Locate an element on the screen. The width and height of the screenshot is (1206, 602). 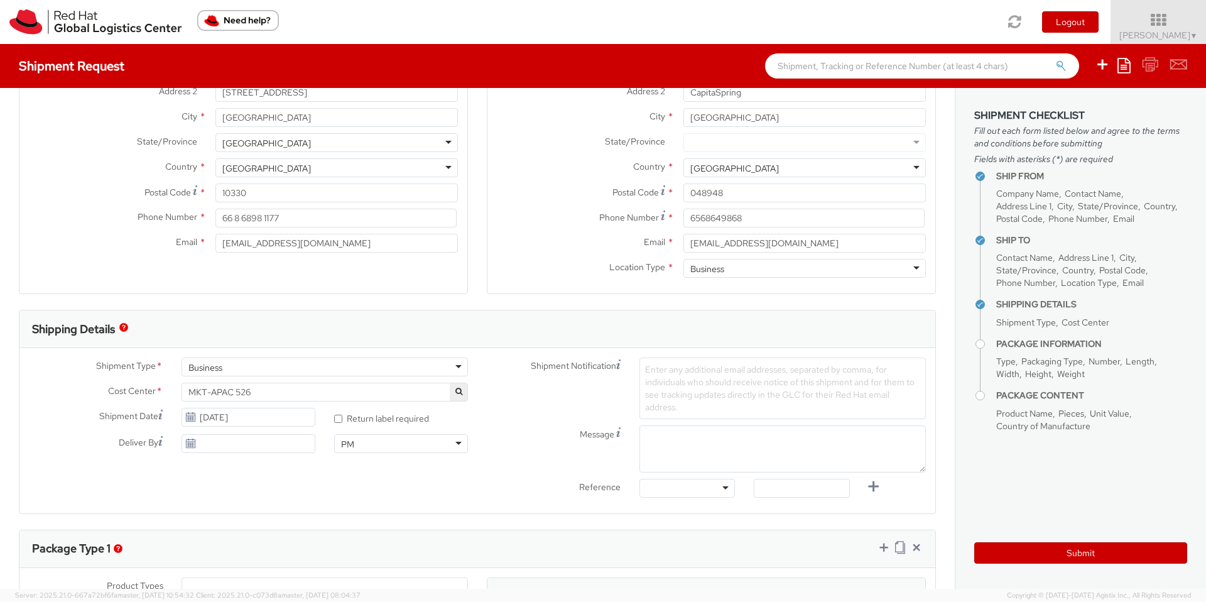
span: MKT-APAC 526 is located at coordinates (325, 392).